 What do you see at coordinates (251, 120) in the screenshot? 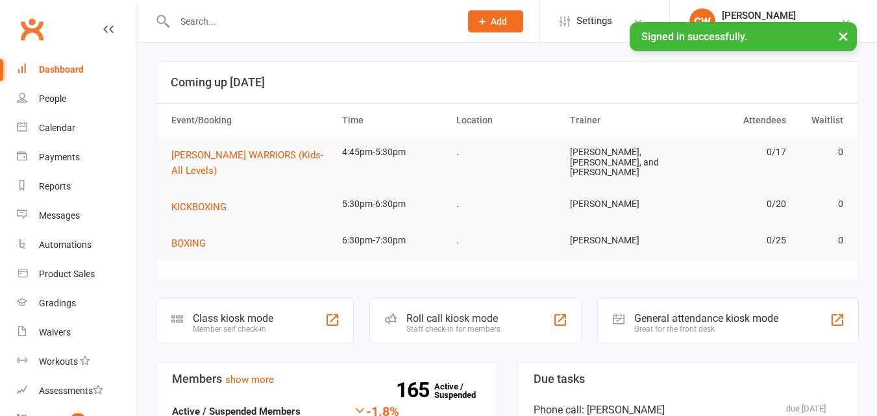
I see `th: Event/Booking` at bounding box center [251, 120].